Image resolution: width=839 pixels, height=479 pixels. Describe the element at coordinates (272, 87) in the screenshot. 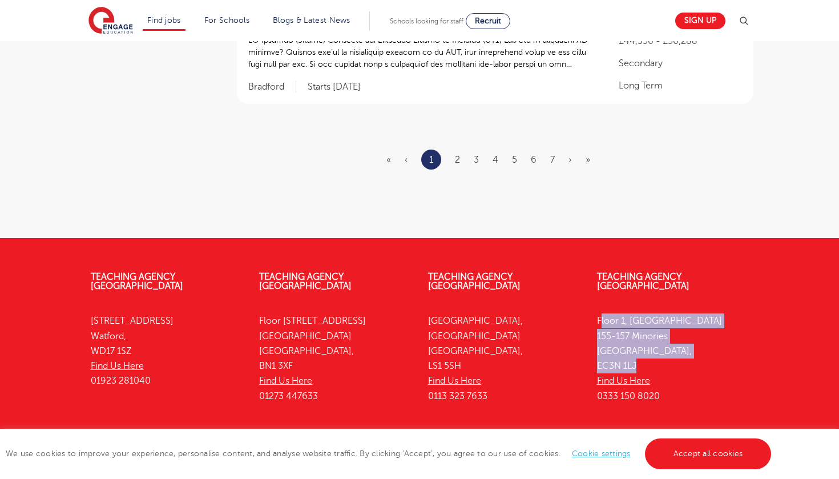

I see `span: Bradford` at that location.